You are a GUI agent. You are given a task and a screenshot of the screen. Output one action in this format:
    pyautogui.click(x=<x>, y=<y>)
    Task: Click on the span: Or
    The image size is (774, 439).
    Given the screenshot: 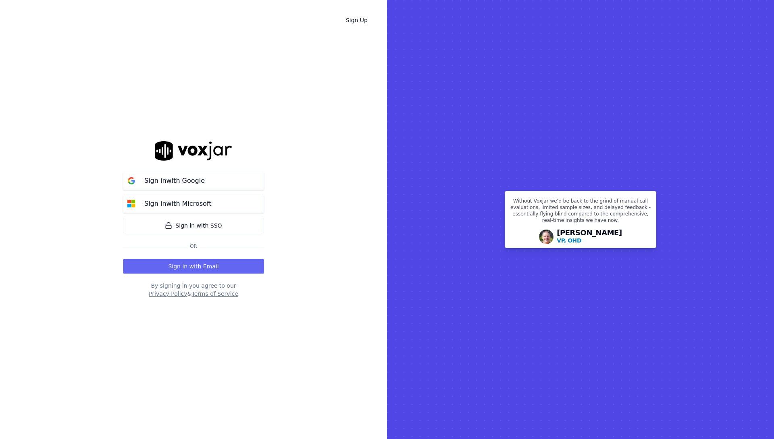 What is the action you would take?
    pyautogui.click(x=194, y=246)
    